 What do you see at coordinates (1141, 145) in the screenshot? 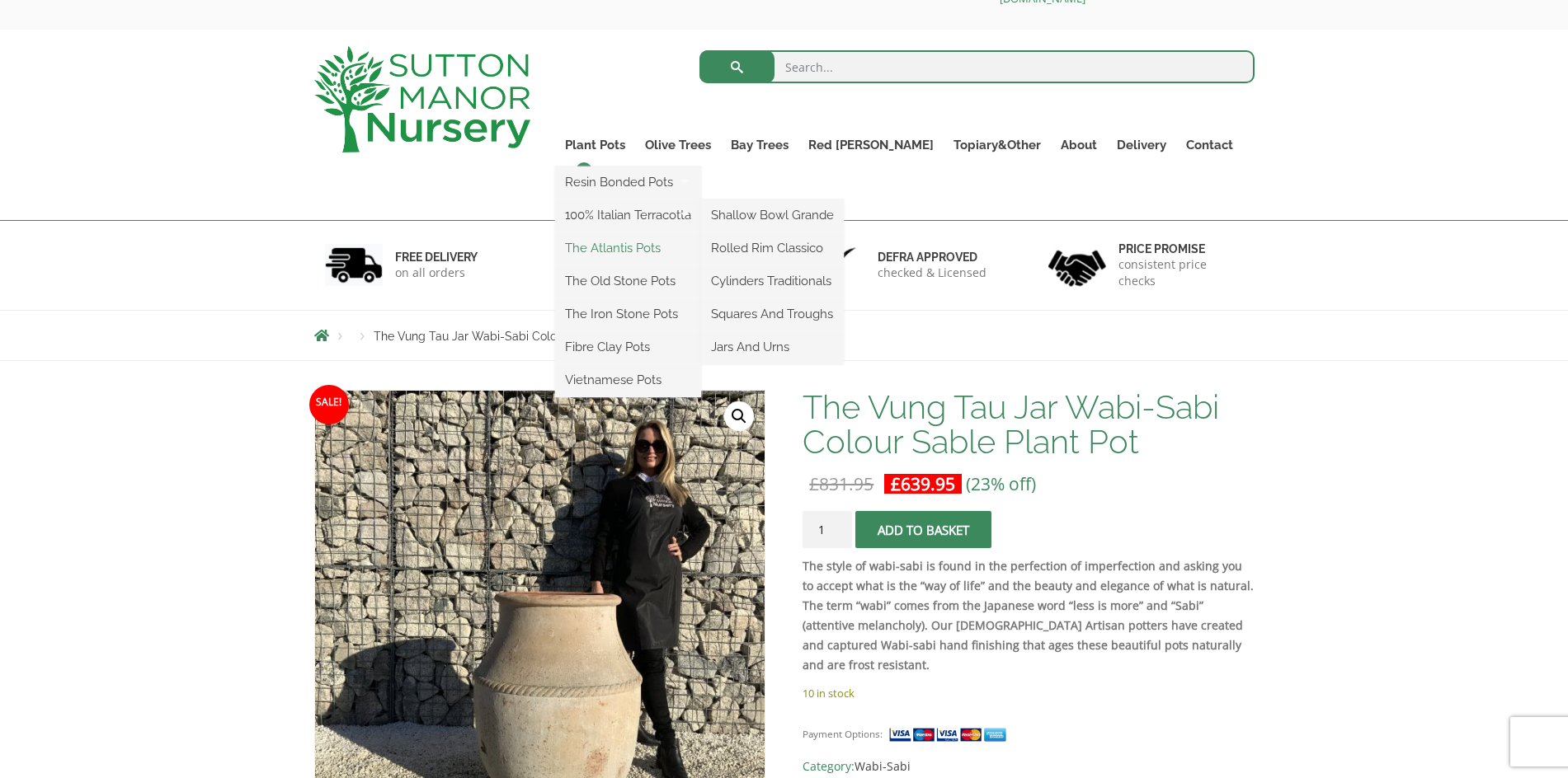
I see `a: Delivery` at bounding box center [1141, 145].